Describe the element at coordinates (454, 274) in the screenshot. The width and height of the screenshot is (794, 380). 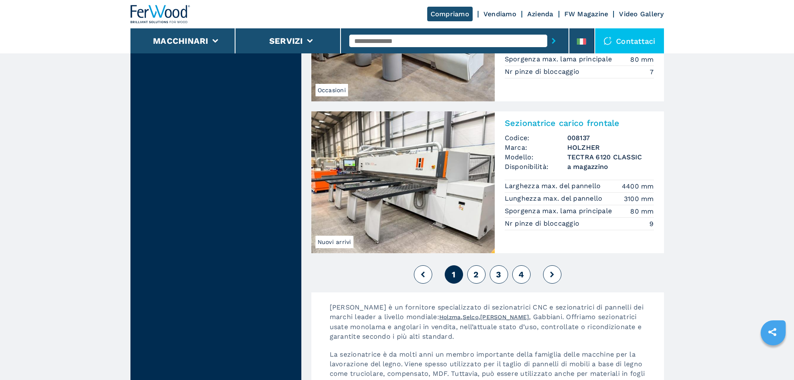
I see `button: 1` at that location.